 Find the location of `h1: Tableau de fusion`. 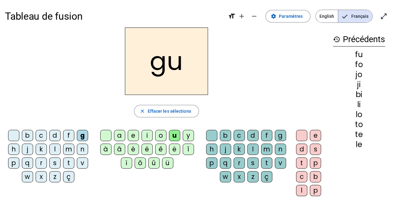

h1: Tableau de fusion is located at coordinates (114, 16).